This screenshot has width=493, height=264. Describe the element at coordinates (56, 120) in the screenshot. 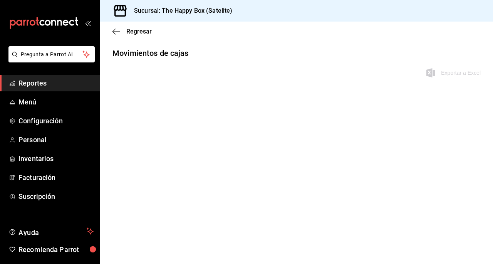

I see `span: Configuración` at that location.